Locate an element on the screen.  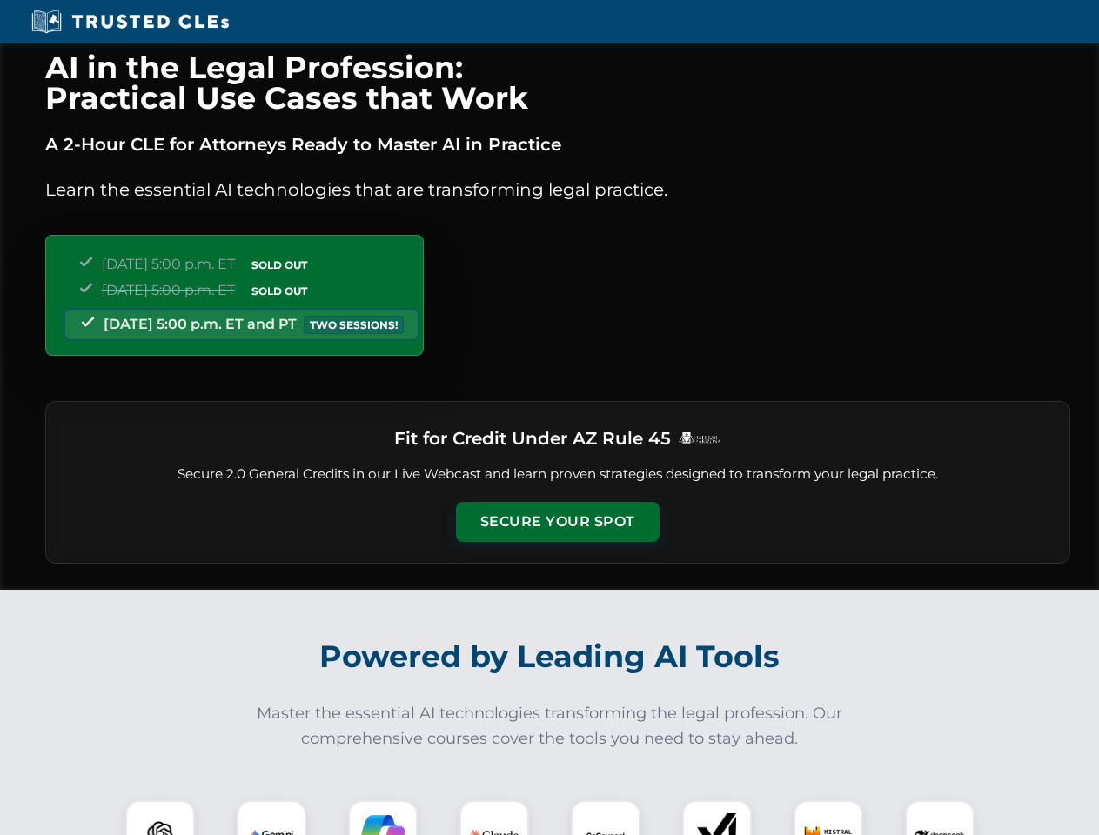
img: Logo is located at coordinates (699, 438).